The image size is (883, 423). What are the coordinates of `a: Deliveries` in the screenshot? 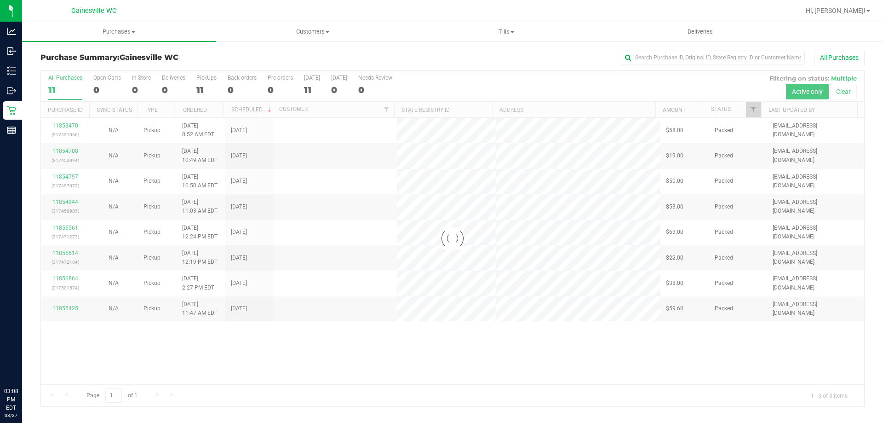 It's located at (700, 32).